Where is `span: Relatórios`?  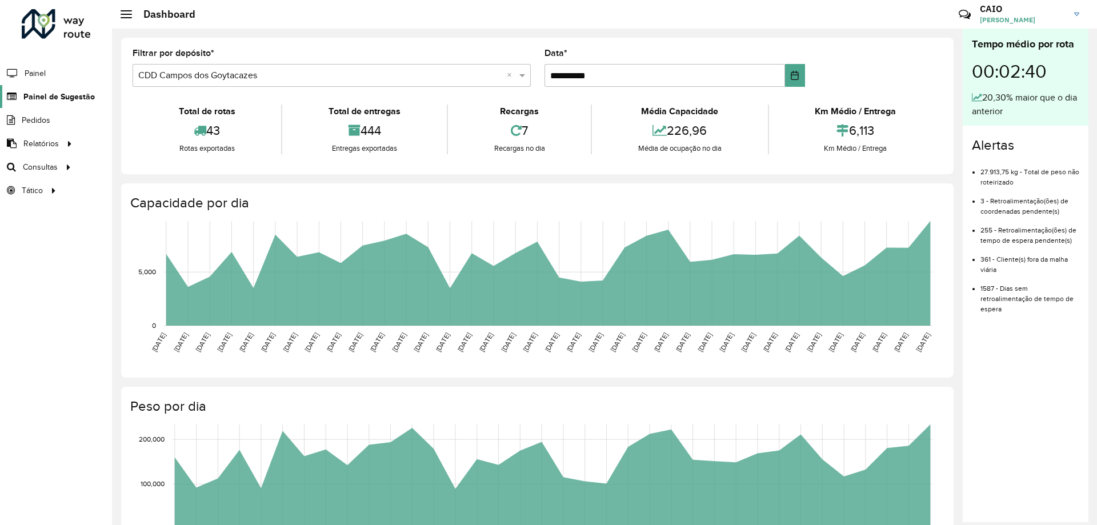 span: Relatórios is located at coordinates (41, 143).